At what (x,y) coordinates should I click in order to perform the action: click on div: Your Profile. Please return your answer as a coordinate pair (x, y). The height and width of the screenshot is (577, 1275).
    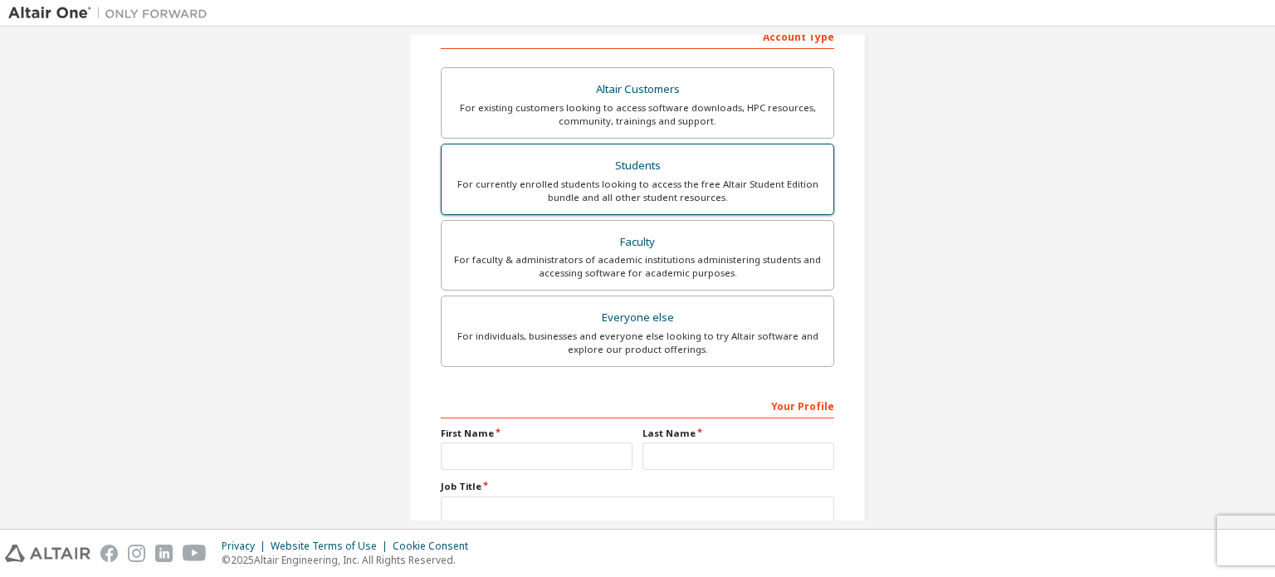
    Looking at the image, I should click on (637, 405).